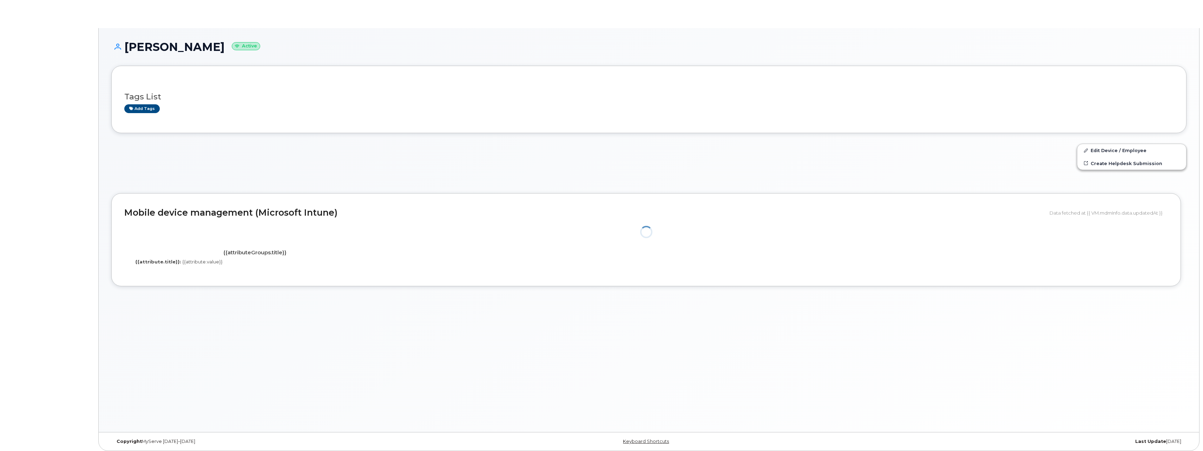  Describe the element at coordinates (646, 441) in the screenshot. I see `a: Keyboard Shortcuts` at that location.